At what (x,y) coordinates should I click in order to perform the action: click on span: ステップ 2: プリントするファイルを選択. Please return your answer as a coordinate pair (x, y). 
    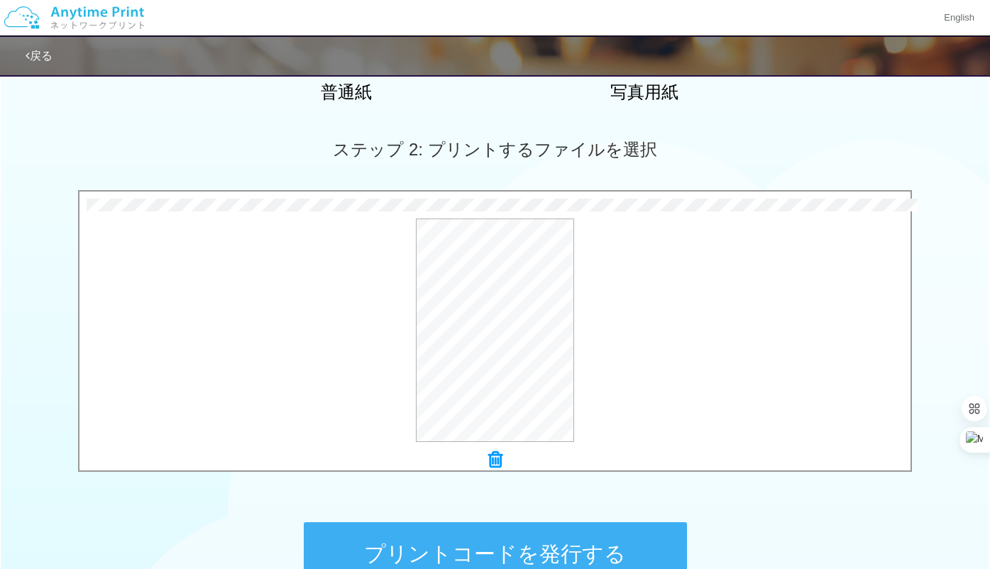
    Looking at the image, I should click on (494, 149).